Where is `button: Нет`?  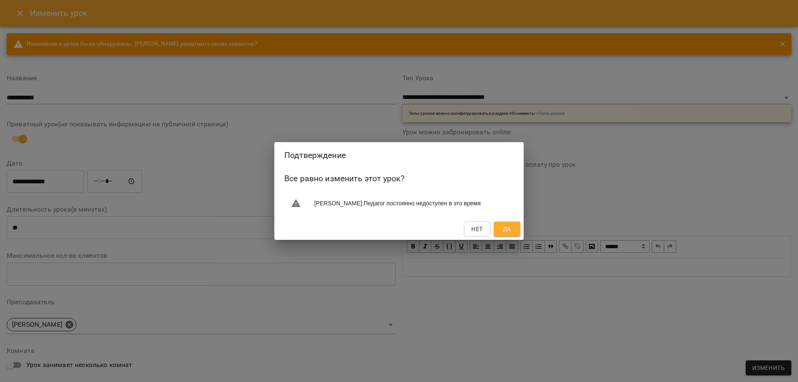 button: Нет is located at coordinates (477, 229).